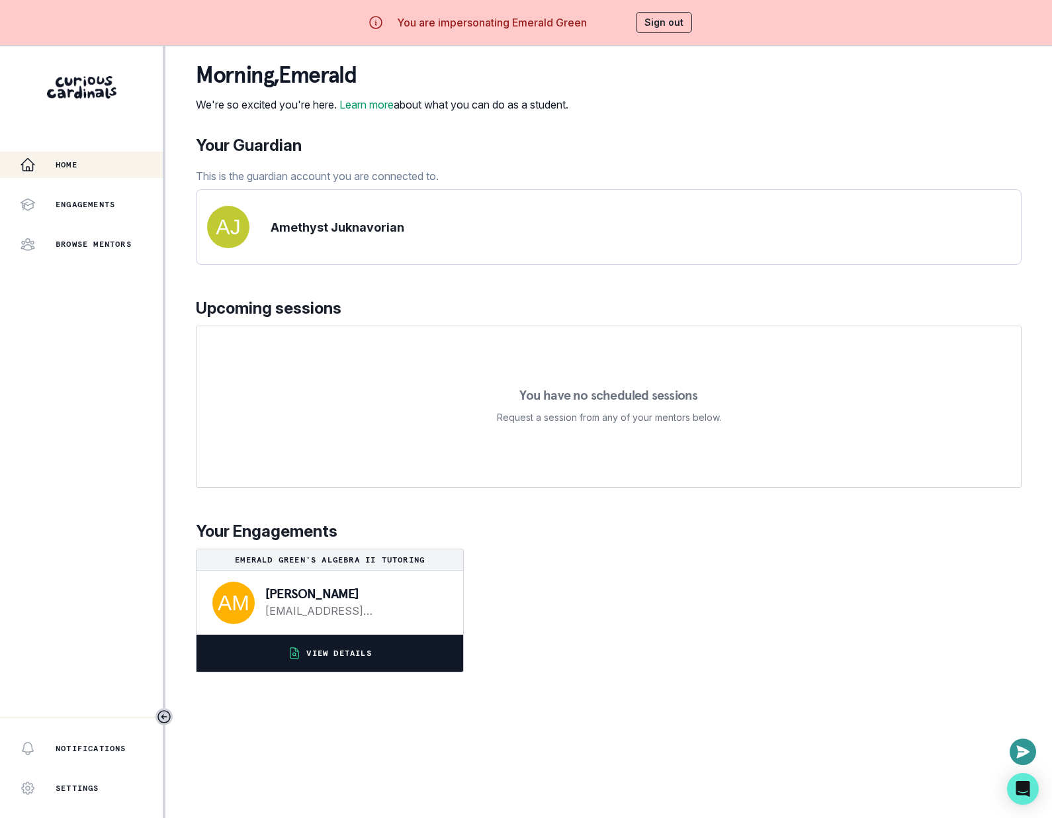  I want to click on button: VIEW DETAILS, so click(329, 653).